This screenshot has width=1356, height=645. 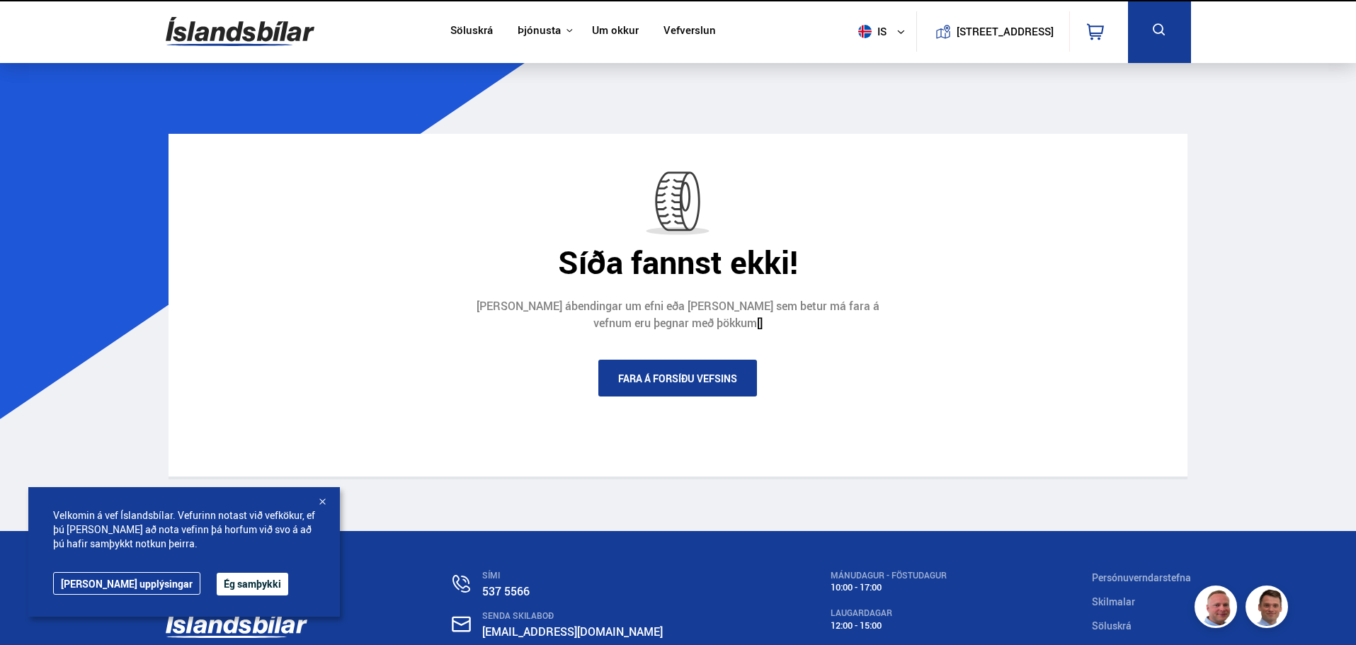 What do you see at coordinates (889, 613) in the screenshot?
I see `div: LAUGARDAGAR` at bounding box center [889, 613].